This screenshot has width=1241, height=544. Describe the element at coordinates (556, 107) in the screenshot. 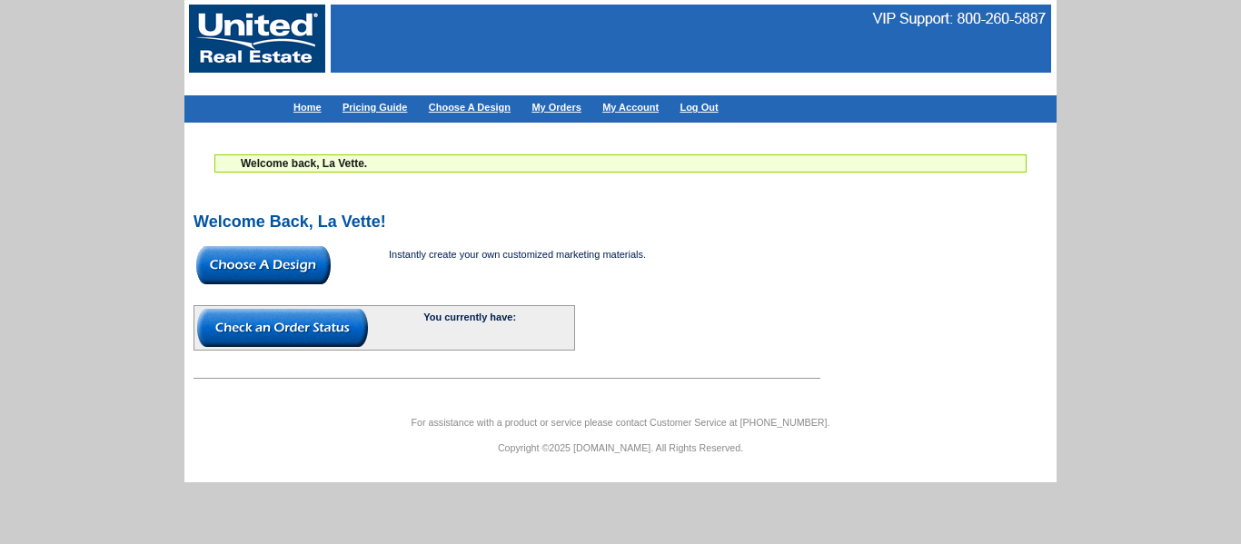

I see `a: My Orders` at that location.